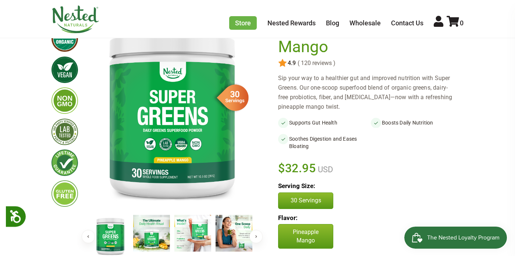 The width and height of the screenshot is (515, 256). Describe the element at coordinates (283, 63) in the screenshot. I see `img: star.svg` at that location.